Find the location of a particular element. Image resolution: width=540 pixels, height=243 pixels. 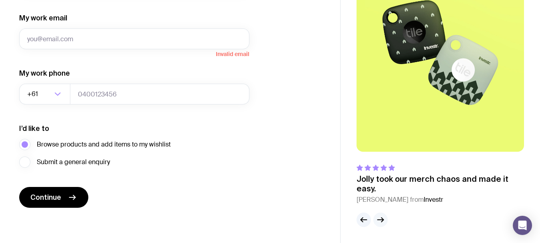

input: Search for option is located at coordinates (46, 94).